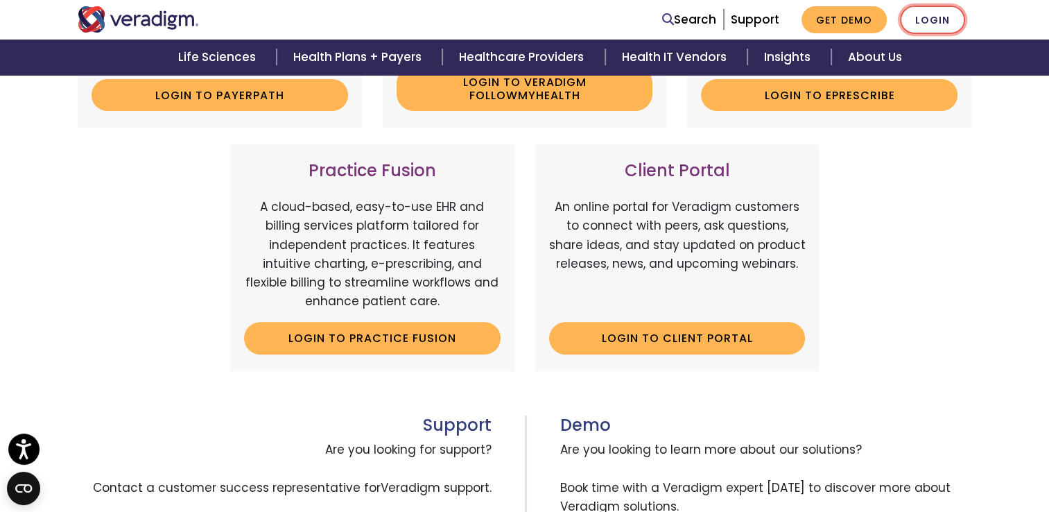  Describe the element at coordinates (219, 57) in the screenshot. I see `a: Life Sciences` at that location.